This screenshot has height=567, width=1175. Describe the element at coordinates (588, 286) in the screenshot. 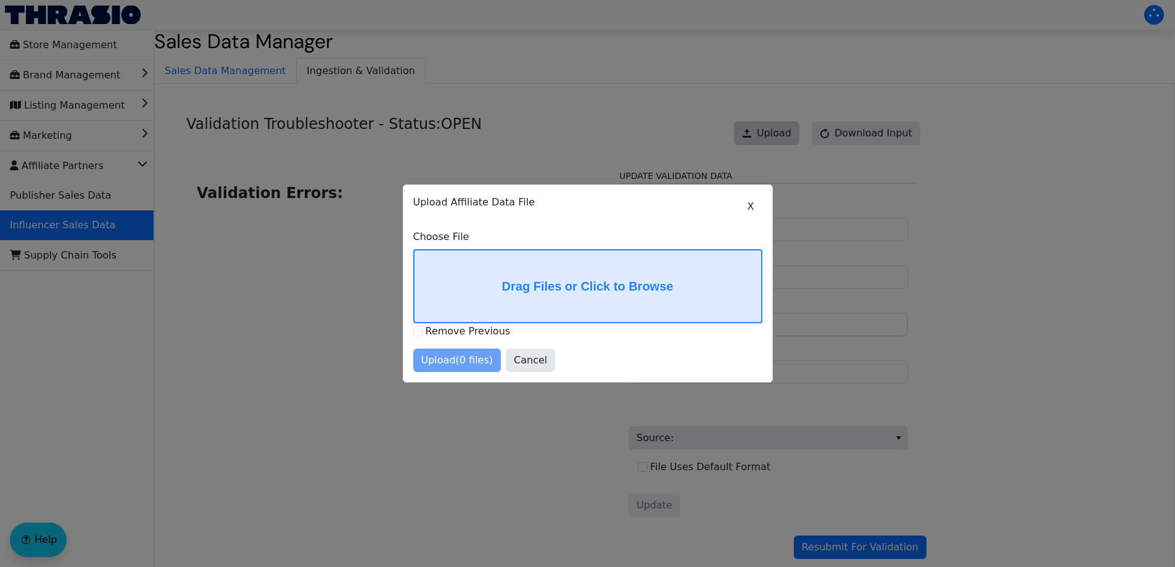

I see `label: Drag Files or Click to Browse` at that location.